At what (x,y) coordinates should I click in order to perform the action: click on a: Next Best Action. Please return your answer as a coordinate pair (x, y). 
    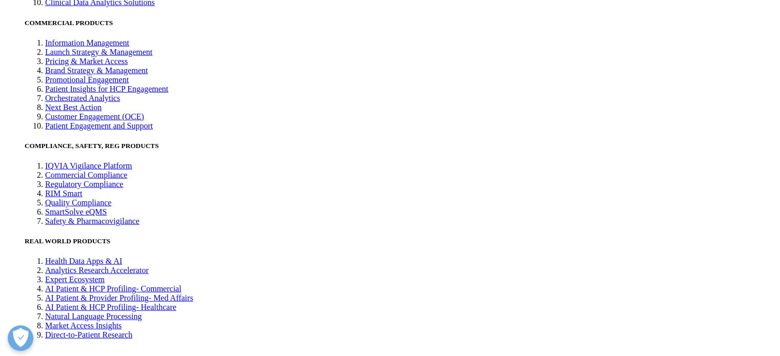
    Looking at the image, I should click on (73, 107).